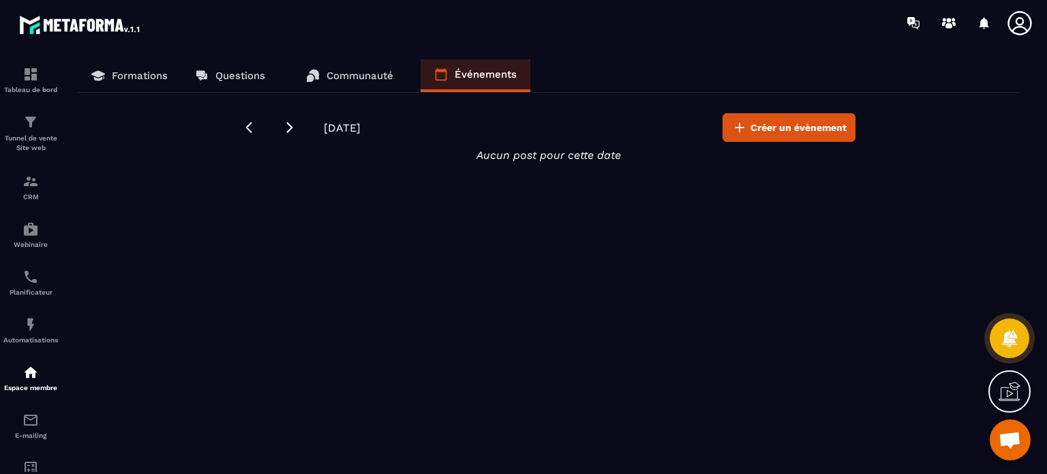 This screenshot has width=1047, height=474. I want to click on a: Communauté, so click(350, 76).